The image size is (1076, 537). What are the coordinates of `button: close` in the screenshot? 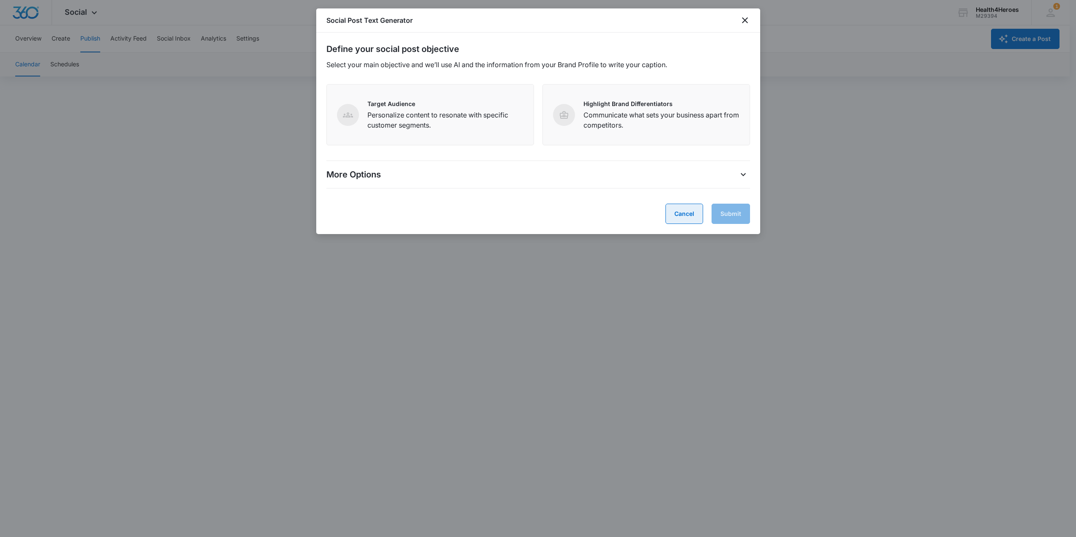 It's located at (745, 20).